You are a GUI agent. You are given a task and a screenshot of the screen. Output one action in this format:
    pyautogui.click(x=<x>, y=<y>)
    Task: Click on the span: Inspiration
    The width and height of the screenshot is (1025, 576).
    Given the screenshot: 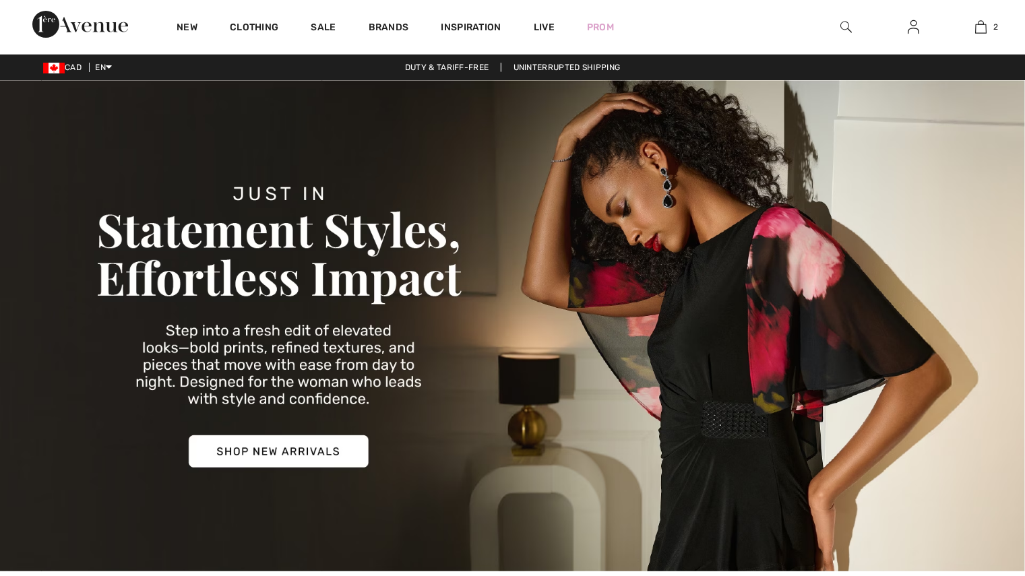 What is the action you would take?
    pyautogui.click(x=470, y=28)
    